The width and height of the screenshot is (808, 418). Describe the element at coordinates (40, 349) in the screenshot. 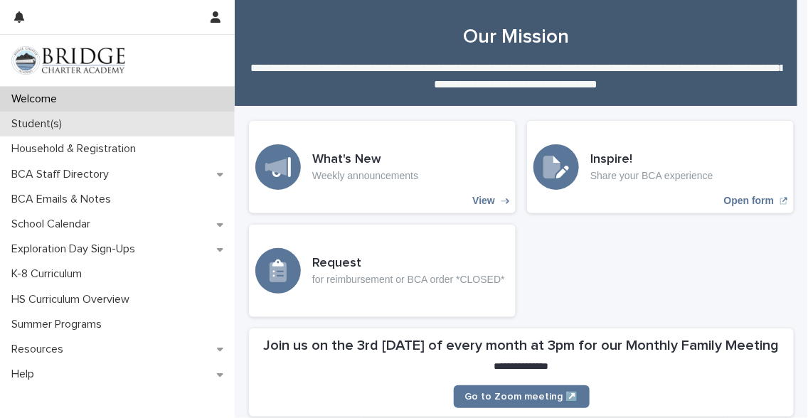

I see `p: Resources` at that location.